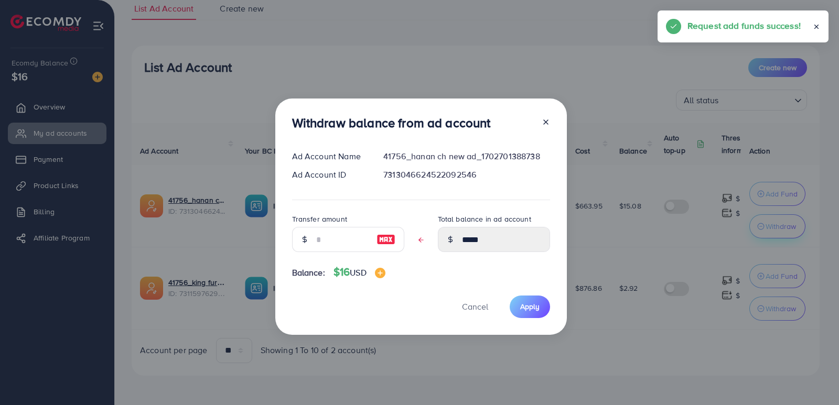 Image resolution: width=839 pixels, height=405 pixels. I want to click on label: Transfer amount, so click(319, 219).